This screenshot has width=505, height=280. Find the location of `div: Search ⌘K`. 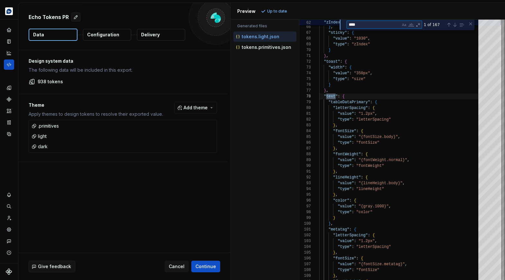

div: Search ⌘K is located at coordinates (9, 206).